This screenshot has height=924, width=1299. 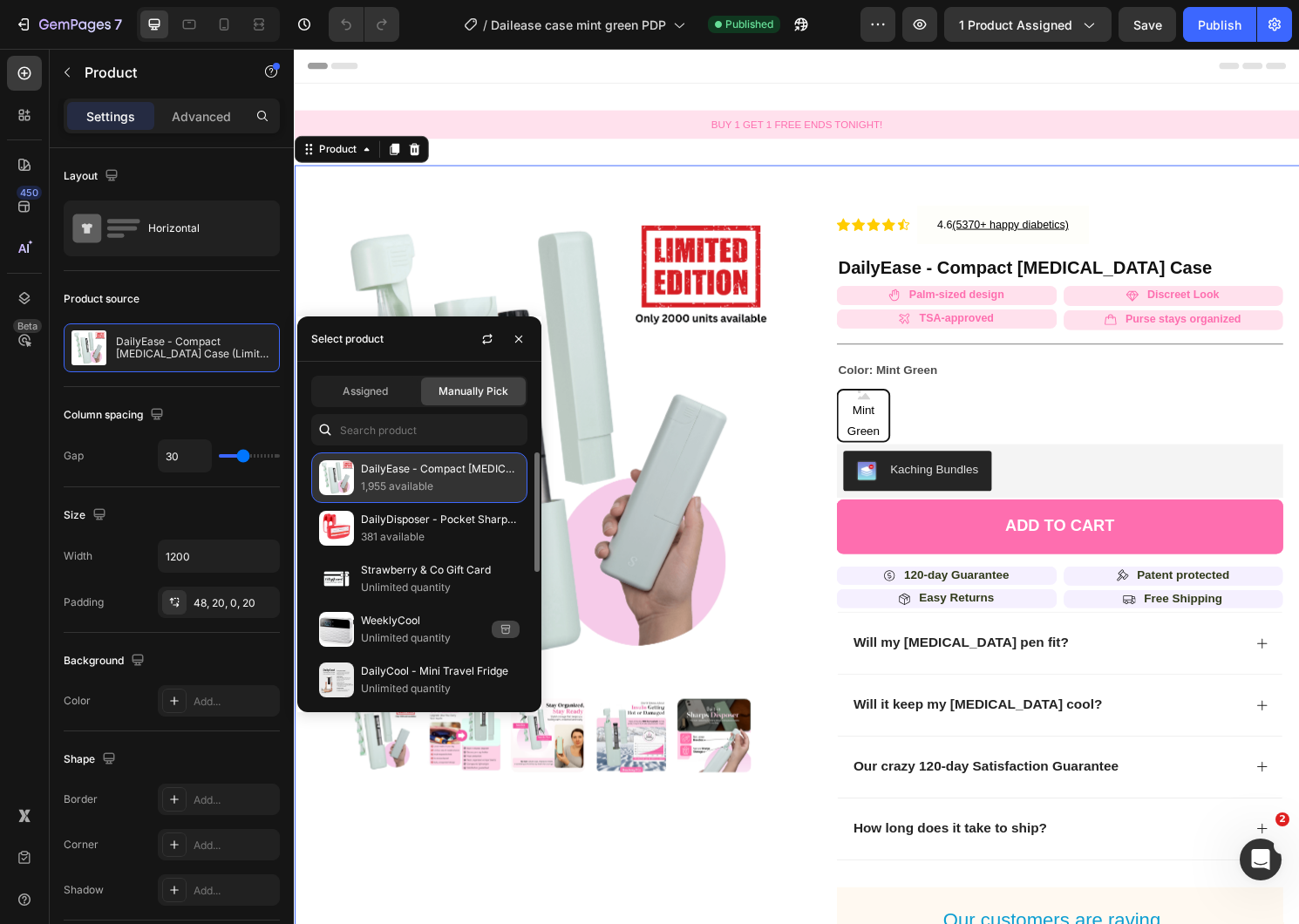 What do you see at coordinates (689, 256) in the screenshot?
I see `span: Palm-sized design` at bounding box center [689, 256].